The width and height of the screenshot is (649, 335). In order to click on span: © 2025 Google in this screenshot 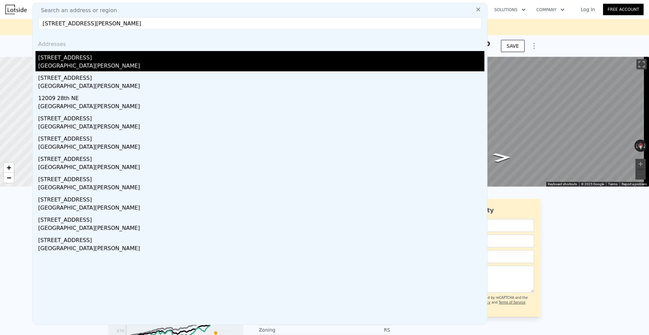, I will do `click(592, 184)`.